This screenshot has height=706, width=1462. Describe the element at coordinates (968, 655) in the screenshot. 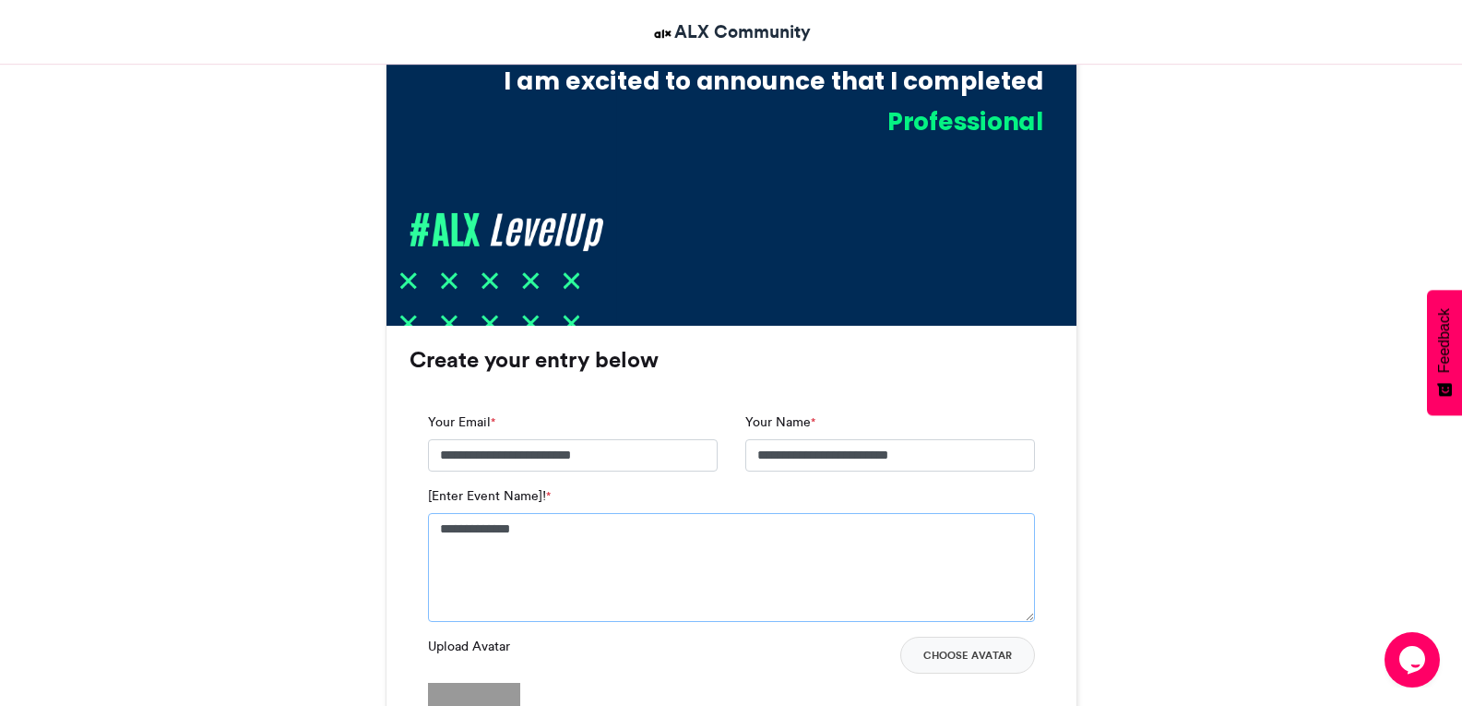

I see `button: Choose Avatar` at that location.